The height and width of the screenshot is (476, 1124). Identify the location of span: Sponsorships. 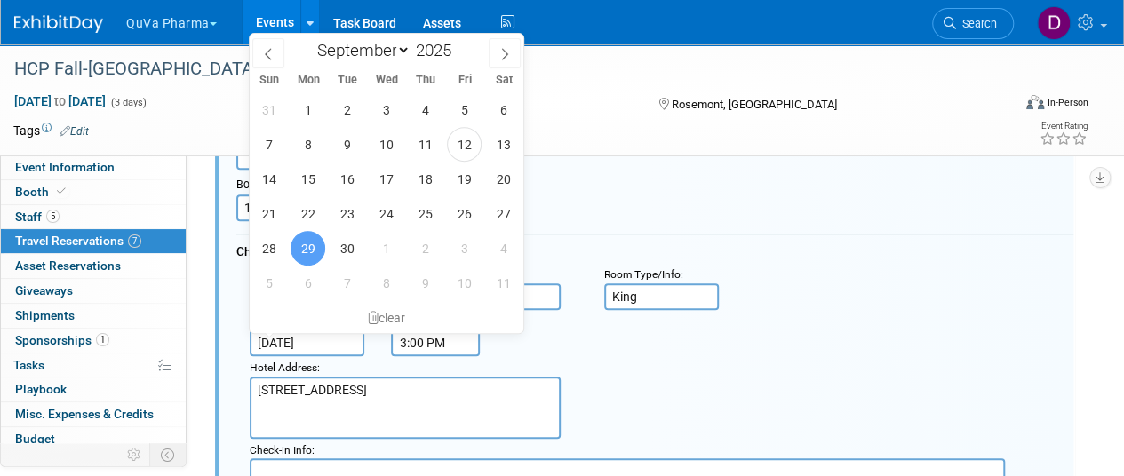
(62, 340).